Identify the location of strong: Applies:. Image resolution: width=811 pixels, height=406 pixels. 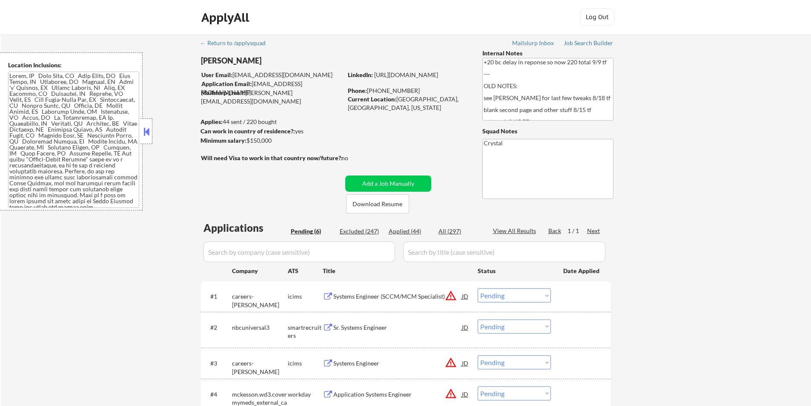
(211, 121).